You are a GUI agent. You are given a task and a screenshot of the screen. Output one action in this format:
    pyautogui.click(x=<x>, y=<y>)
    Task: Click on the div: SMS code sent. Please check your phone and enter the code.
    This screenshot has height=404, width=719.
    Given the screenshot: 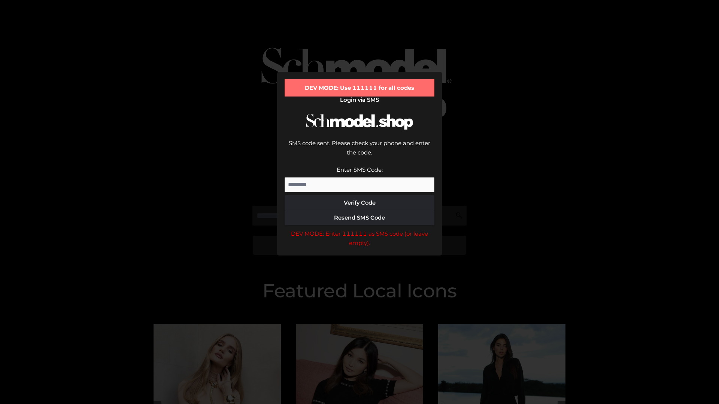 What is the action you would take?
    pyautogui.click(x=359, y=152)
    